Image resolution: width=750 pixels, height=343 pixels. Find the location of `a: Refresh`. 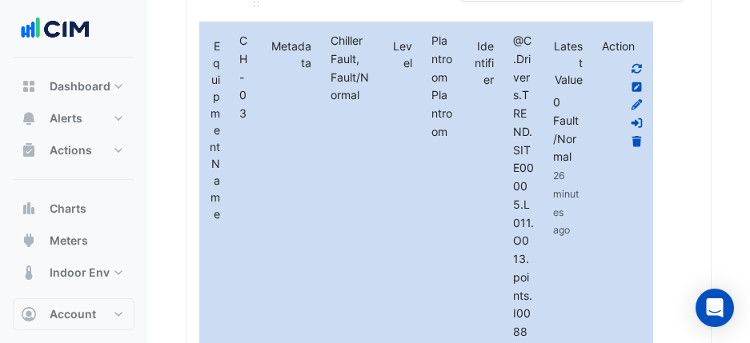

a: Refresh is located at coordinates (637, 68).